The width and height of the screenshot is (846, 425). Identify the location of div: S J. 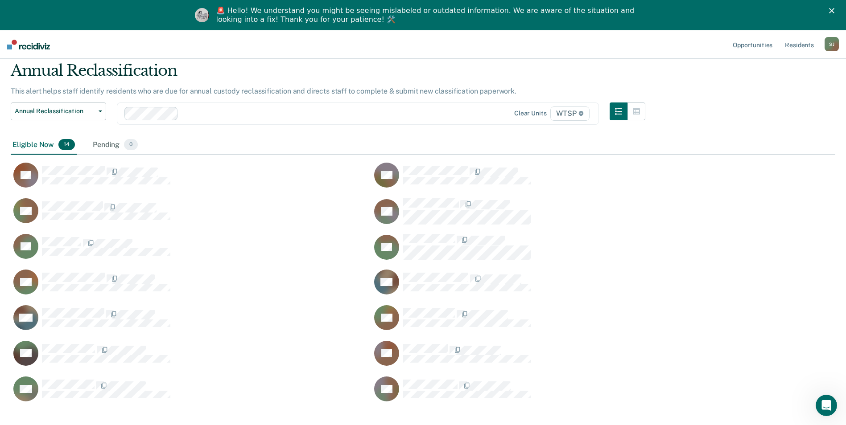
(832, 44).